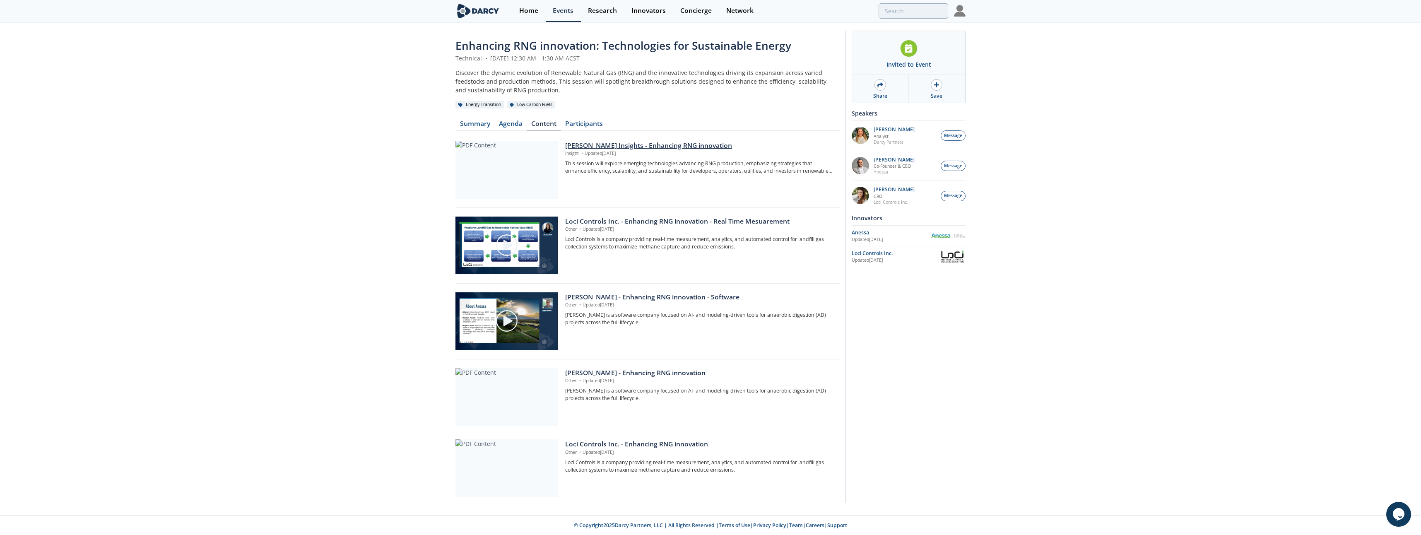  Describe the element at coordinates (623, 46) in the screenshot. I see `span: Enhancing RNG innovation: Technologies for Sustainable Energy` at that location.